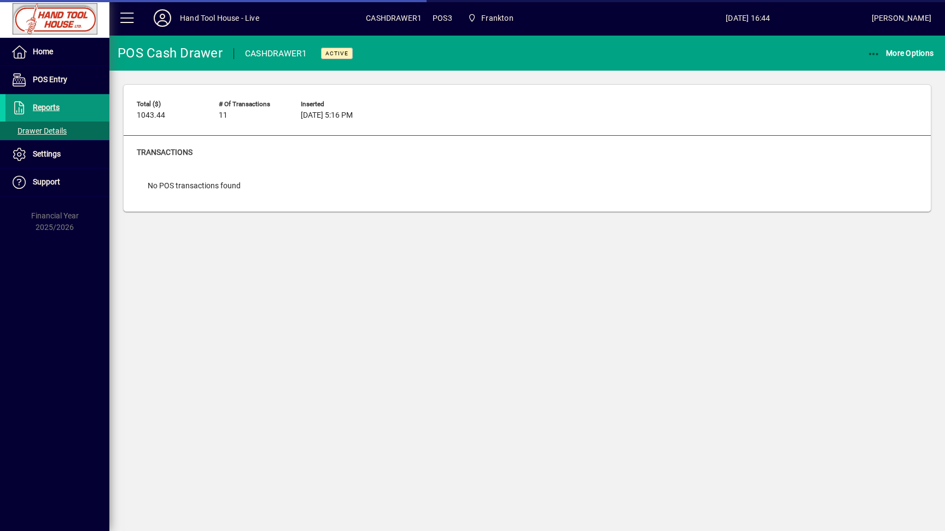  What do you see at coordinates (901, 53) in the screenshot?
I see `button: More Options` at bounding box center [901, 53].